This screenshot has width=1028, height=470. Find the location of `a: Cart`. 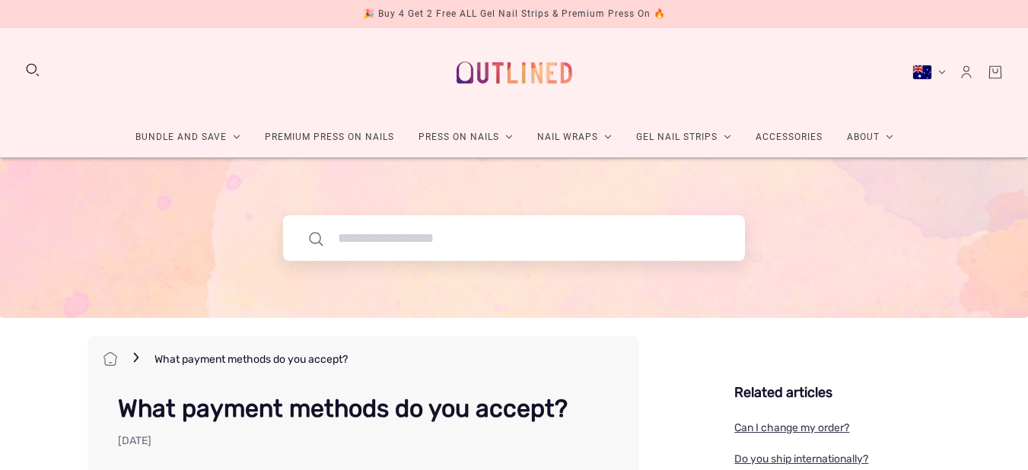

a: Cart is located at coordinates (996, 72).